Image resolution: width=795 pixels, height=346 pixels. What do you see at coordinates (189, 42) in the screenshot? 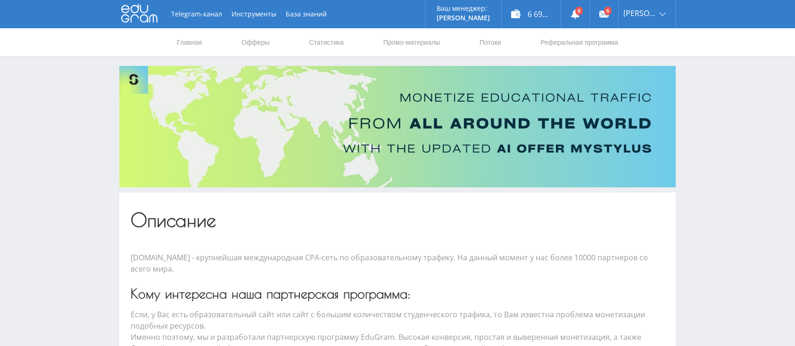
I see `a: Главная` at bounding box center [189, 42].